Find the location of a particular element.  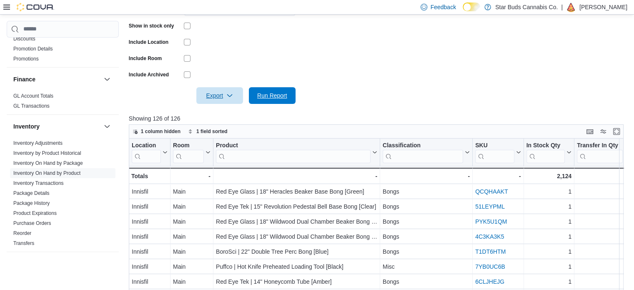

span: Inventory On Hand by Product is located at coordinates (47, 173).